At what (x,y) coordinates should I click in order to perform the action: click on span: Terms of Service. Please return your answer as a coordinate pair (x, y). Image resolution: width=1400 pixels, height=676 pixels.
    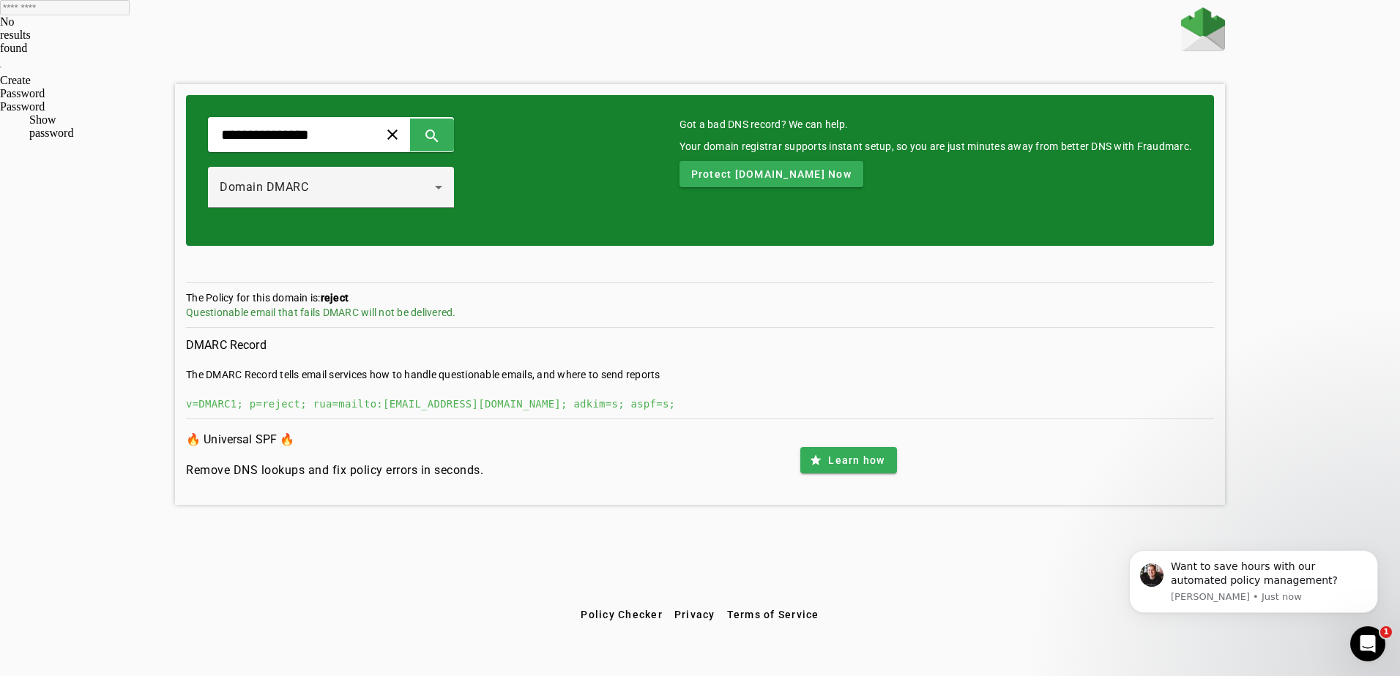
    Looking at the image, I should click on (773, 615).